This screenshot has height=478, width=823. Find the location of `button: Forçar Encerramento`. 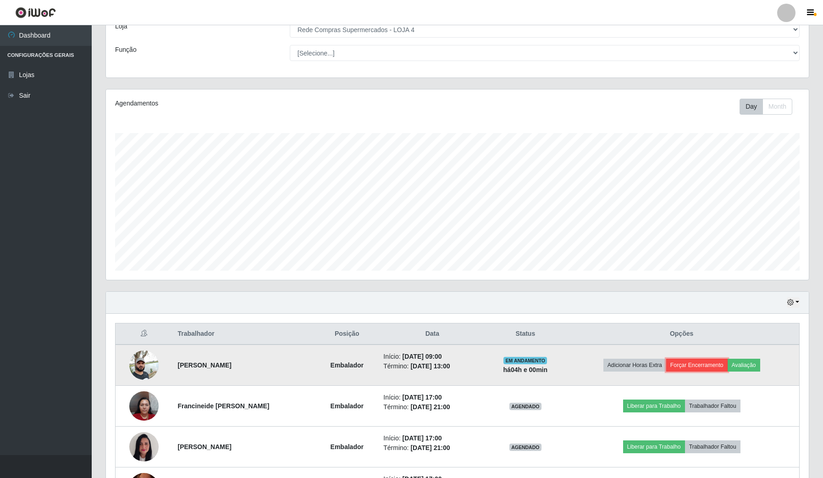

button: Forçar Encerramento is located at coordinates (697, 365).